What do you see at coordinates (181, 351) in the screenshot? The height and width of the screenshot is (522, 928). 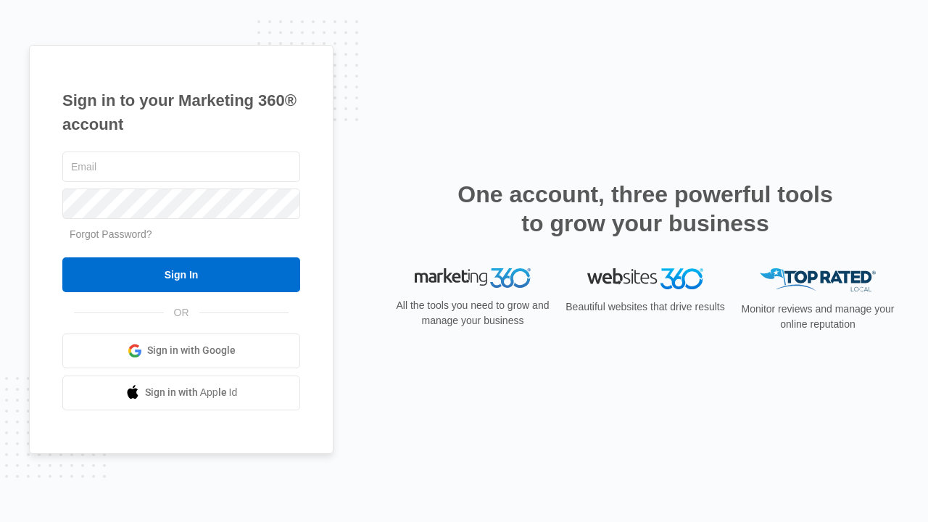 I see `a: Sign in with Google` at bounding box center [181, 351].